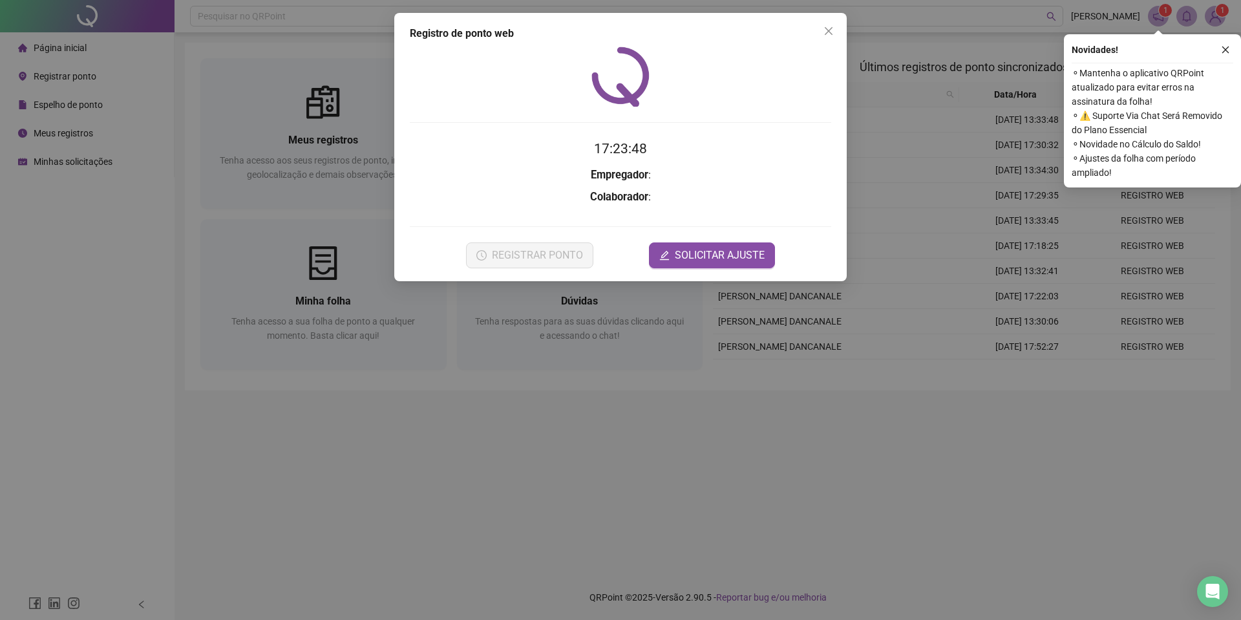 This screenshot has height=620, width=1241. I want to click on span: ⚬ Ajustes da folha com período ampliado!, so click(1153, 166).